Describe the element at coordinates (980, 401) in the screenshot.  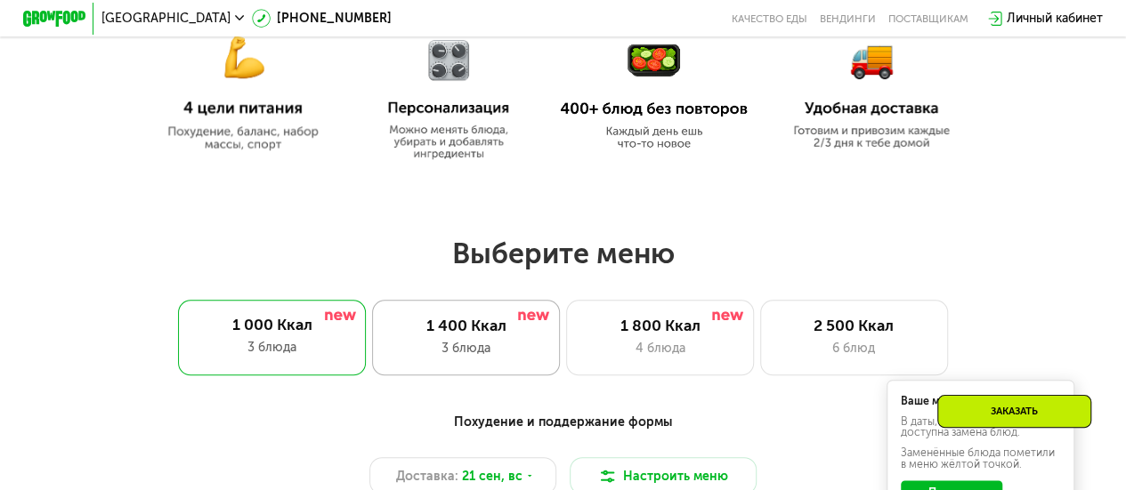
I see `div: Ваше меню на эту неделю` at that location.